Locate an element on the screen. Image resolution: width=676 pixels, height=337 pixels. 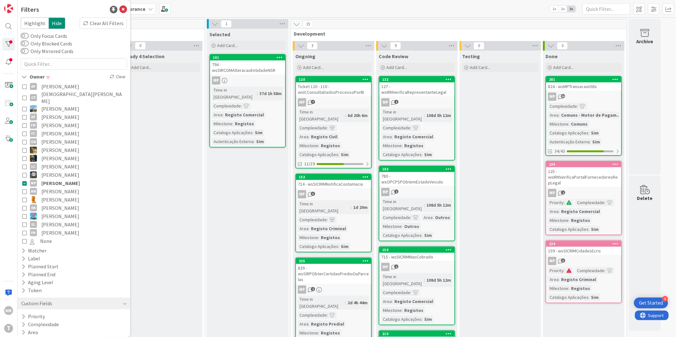
span: 11/19 is located at coordinates (309, 164).